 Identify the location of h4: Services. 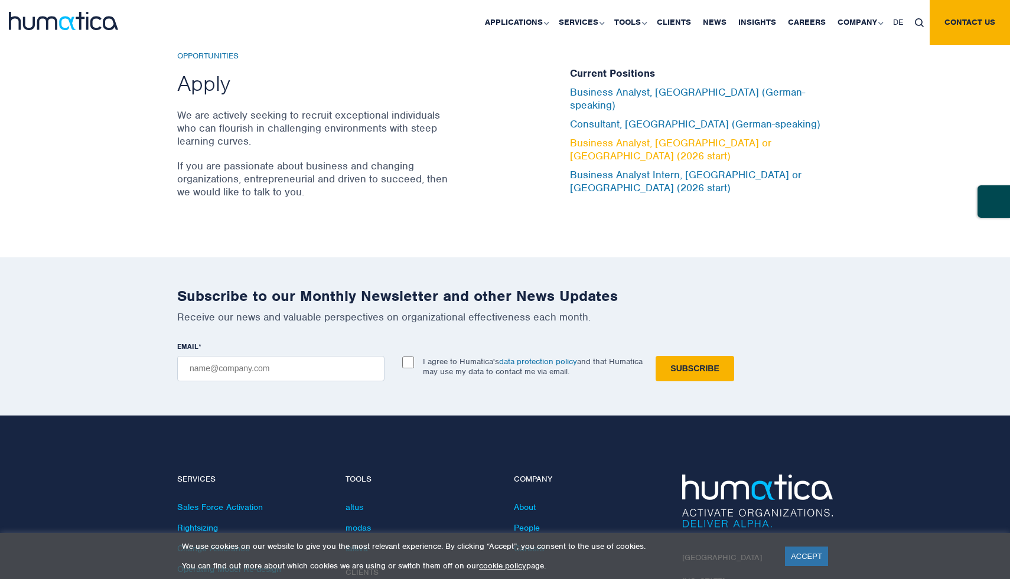
(252, 480).